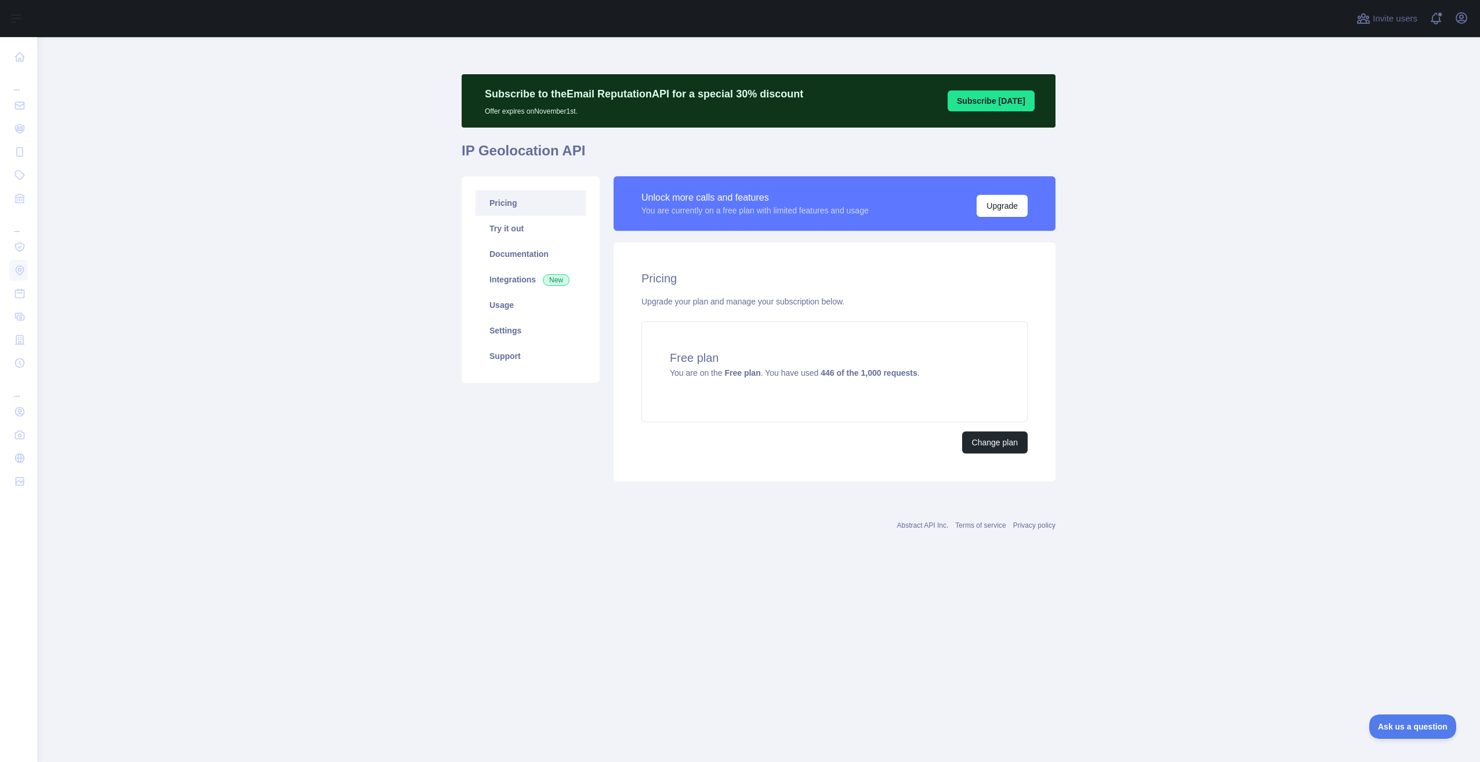 Image resolution: width=1480 pixels, height=762 pixels. I want to click on a: Pricing, so click(531, 203).